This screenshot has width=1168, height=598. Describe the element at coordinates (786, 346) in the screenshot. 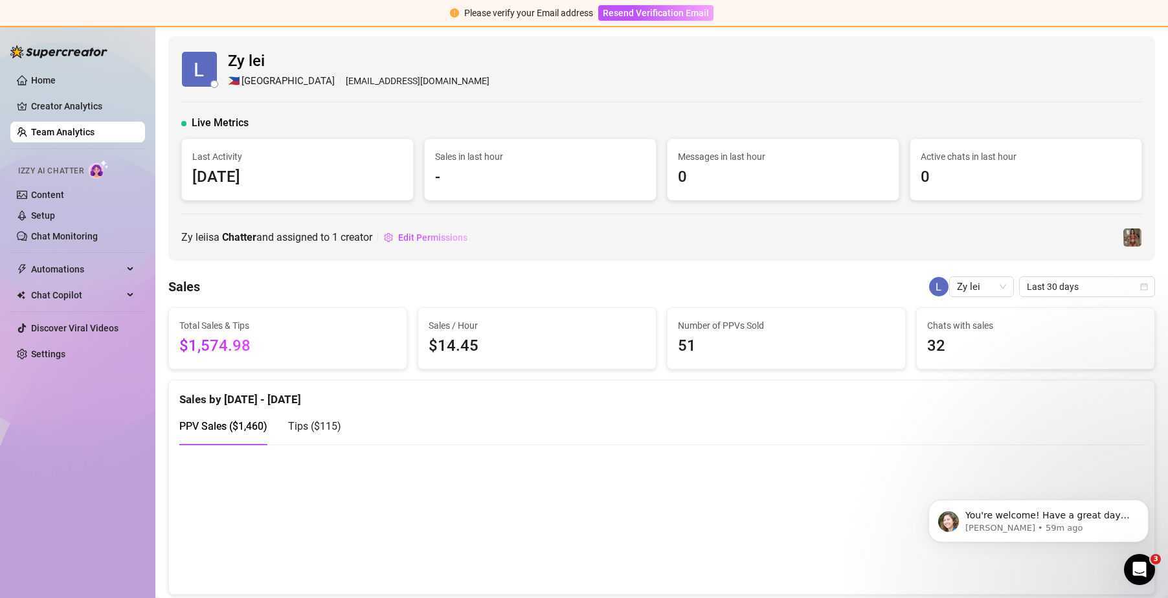

I see `span: 51` at that location.